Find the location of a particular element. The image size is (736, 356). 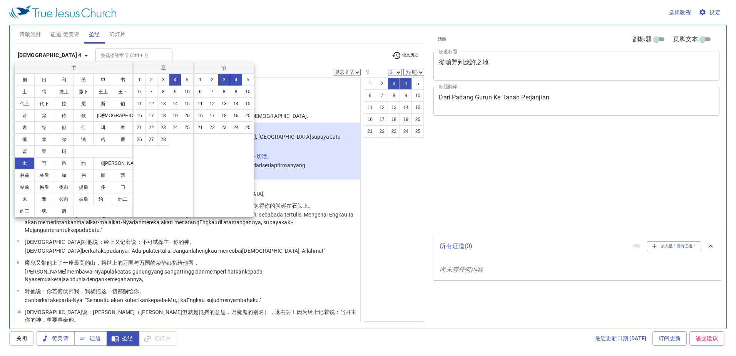

button: 摩 is located at coordinates (123, 127).